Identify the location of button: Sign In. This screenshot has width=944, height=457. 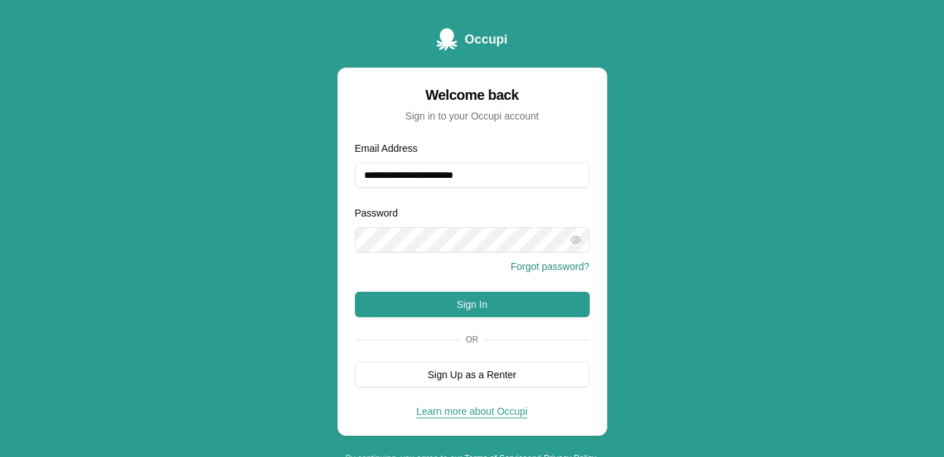
(472, 304).